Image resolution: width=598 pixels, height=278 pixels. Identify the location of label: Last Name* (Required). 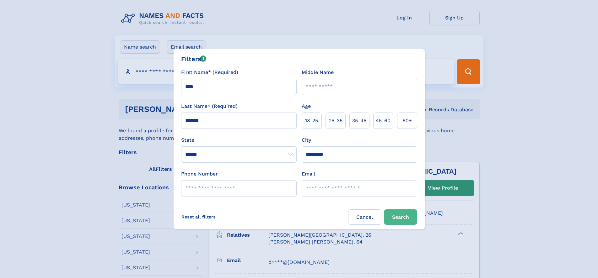
(209, 106).